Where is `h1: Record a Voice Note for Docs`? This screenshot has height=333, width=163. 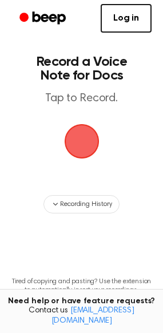 h1: Record a Voice Note for Docs is located at coordinates (81, 69).